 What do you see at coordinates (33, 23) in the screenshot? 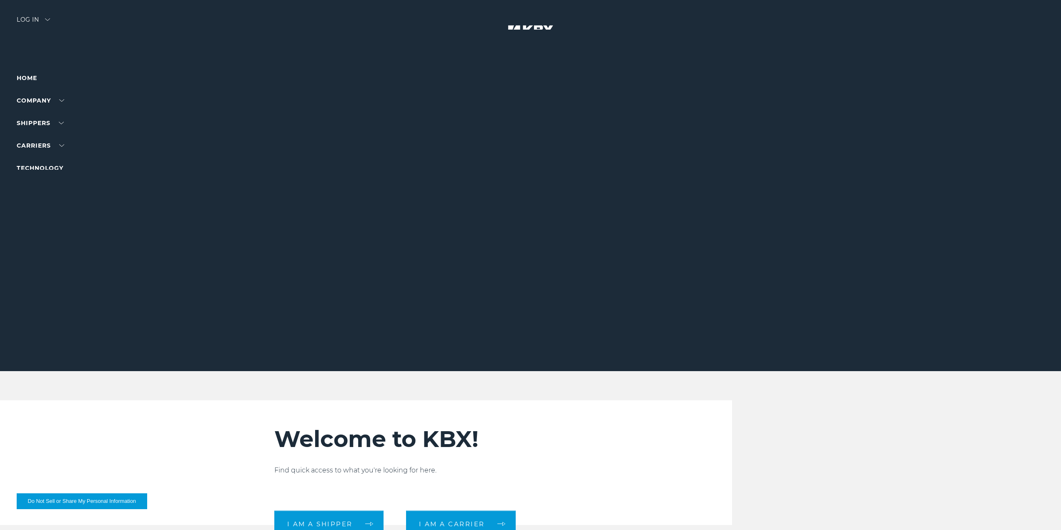
I see `div: Log in` at bounding box center [33, 23].